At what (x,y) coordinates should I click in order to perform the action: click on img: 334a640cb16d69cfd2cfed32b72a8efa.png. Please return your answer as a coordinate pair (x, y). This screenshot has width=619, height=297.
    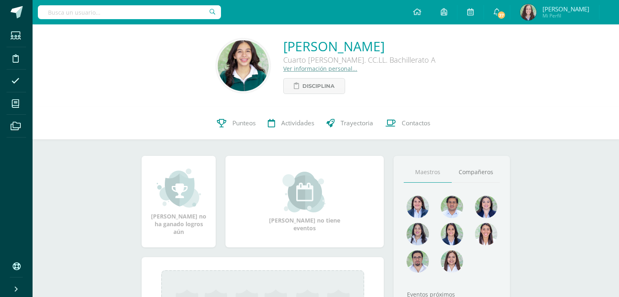
    Looking at the image, I should click on (243, 66).